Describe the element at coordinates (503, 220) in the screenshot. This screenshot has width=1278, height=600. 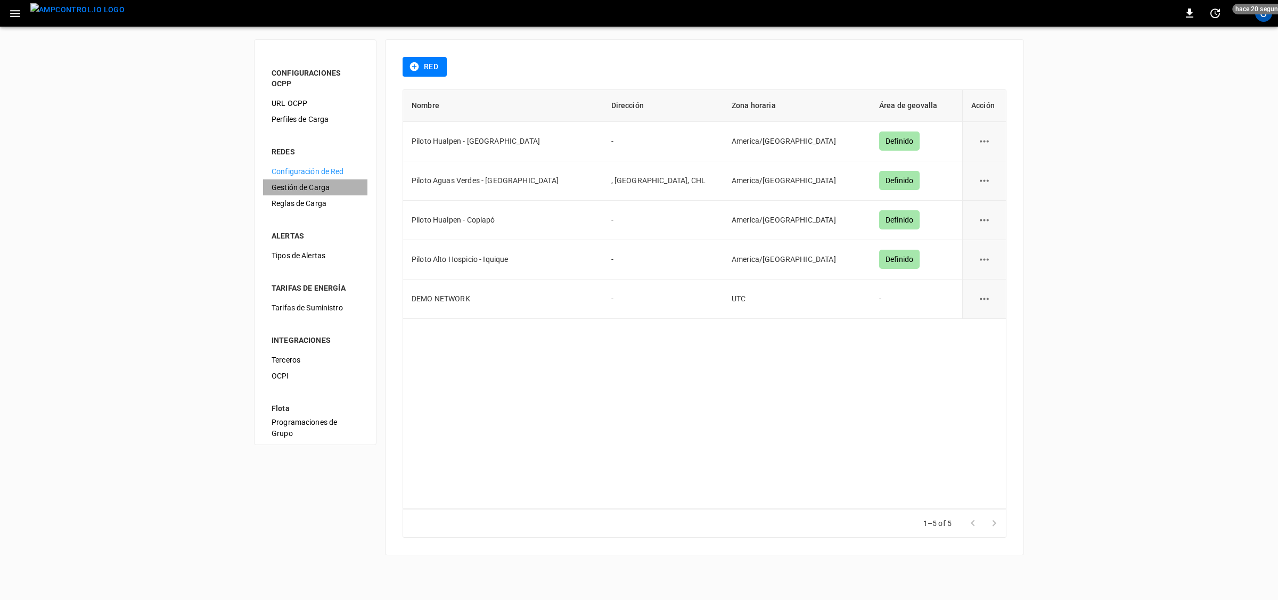
I see `td: Piloto Hualpen - Copiapó` at that location.